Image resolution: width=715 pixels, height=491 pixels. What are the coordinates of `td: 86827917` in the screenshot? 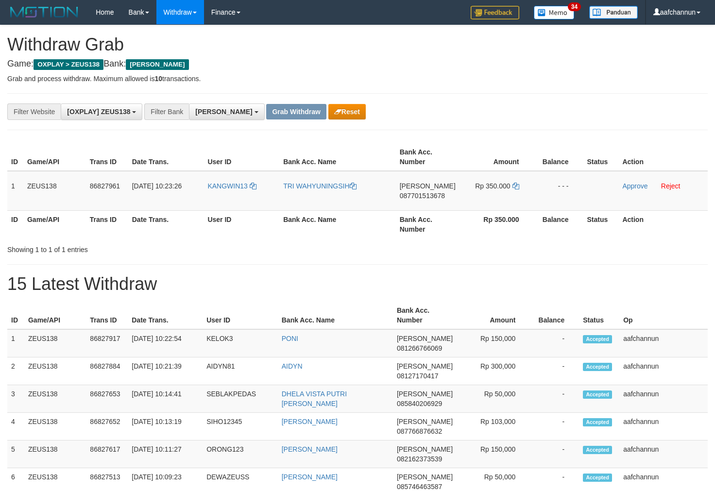 It's located at (107, 344).